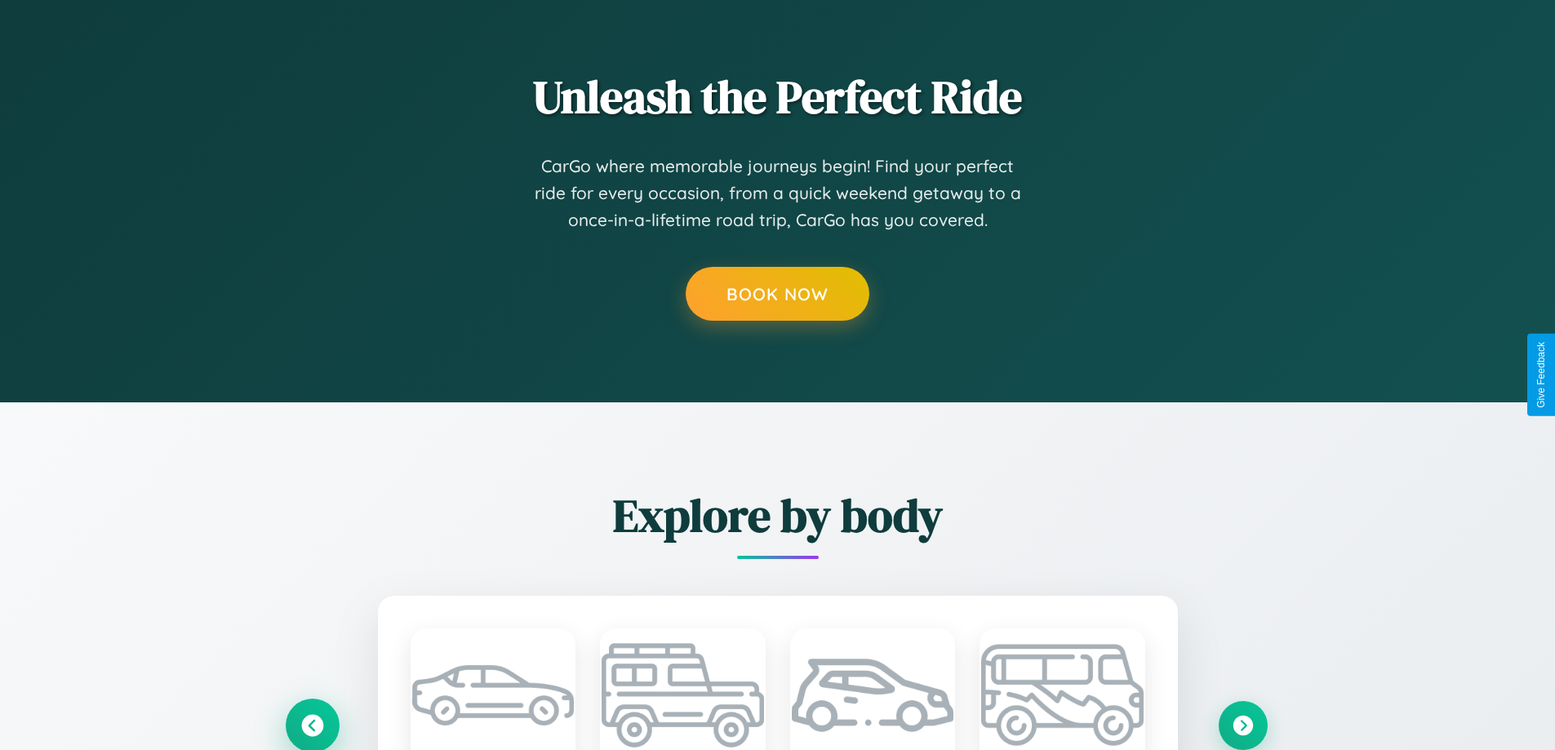 Image resolution: width=1555 pixels, height=750 pixels. Describe the element at coordinates (778, 194) in the screenshot. I see `p: CarGo where memorable journeys begin! Find your perfect ride for every occasion, from a quick wee...` at that location.